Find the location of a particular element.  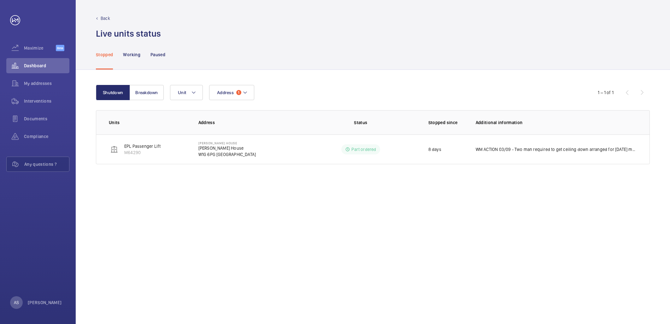

button: Address1 is located at coordinates (232, 92).